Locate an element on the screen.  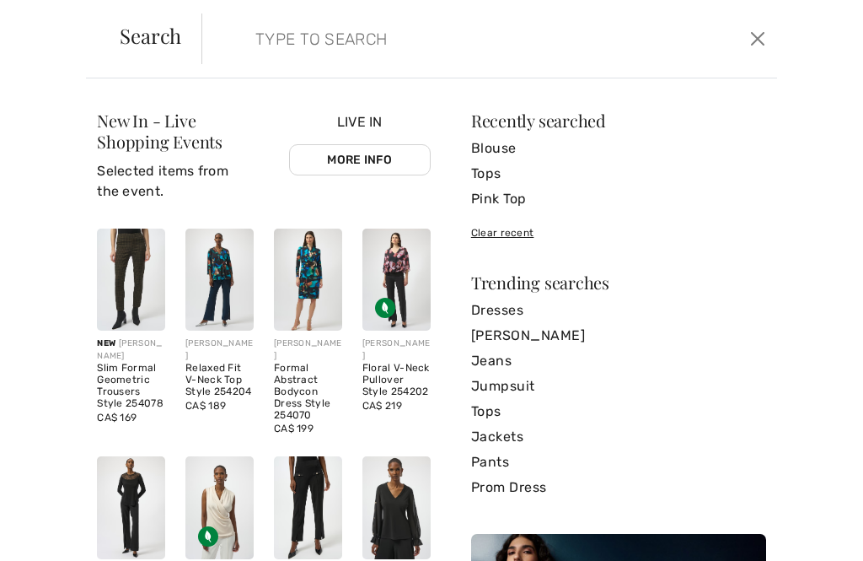
img: Casual V-Neck Pullover Style 254215. Black is located at coordinates (219, 507).